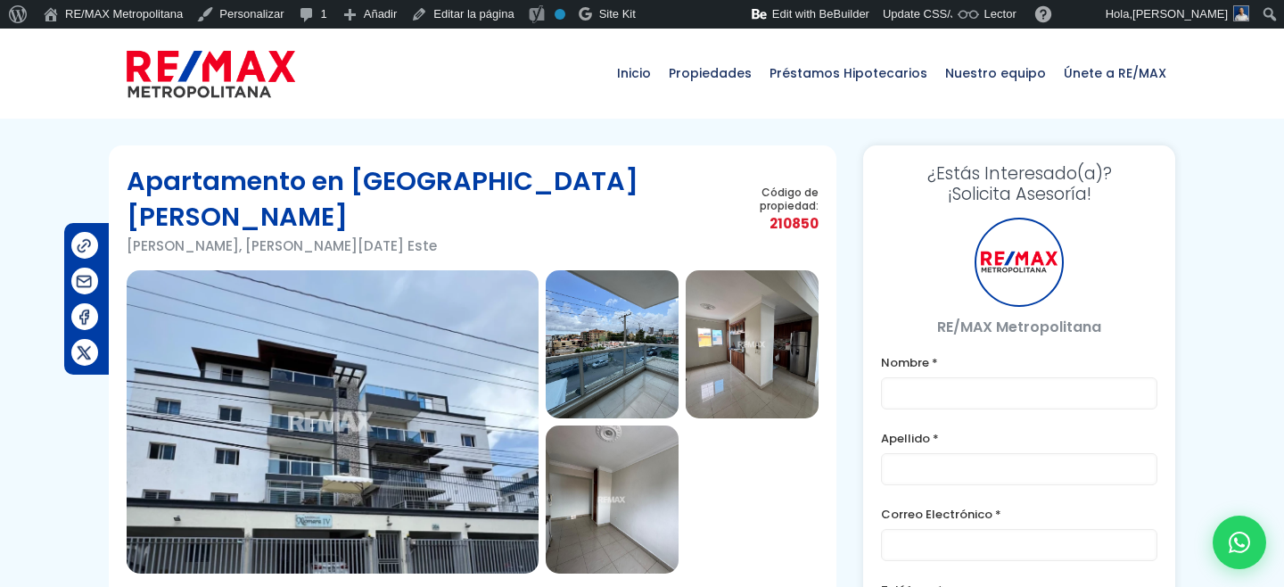 Image resolution: width=1284 pixels, height=587 pixels. I want to click on a: Nuestro equipo, so click(995, 73).